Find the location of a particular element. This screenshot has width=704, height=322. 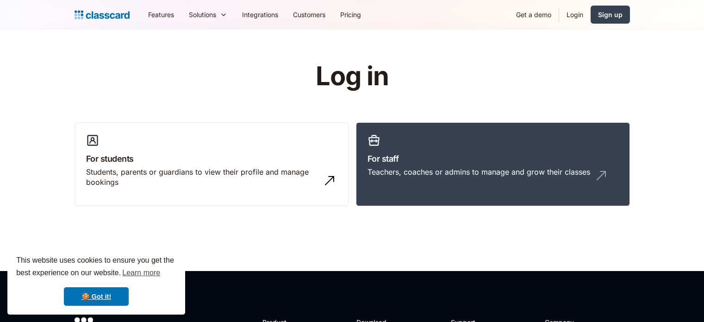

a: Features is located at coordinates (161, 14).